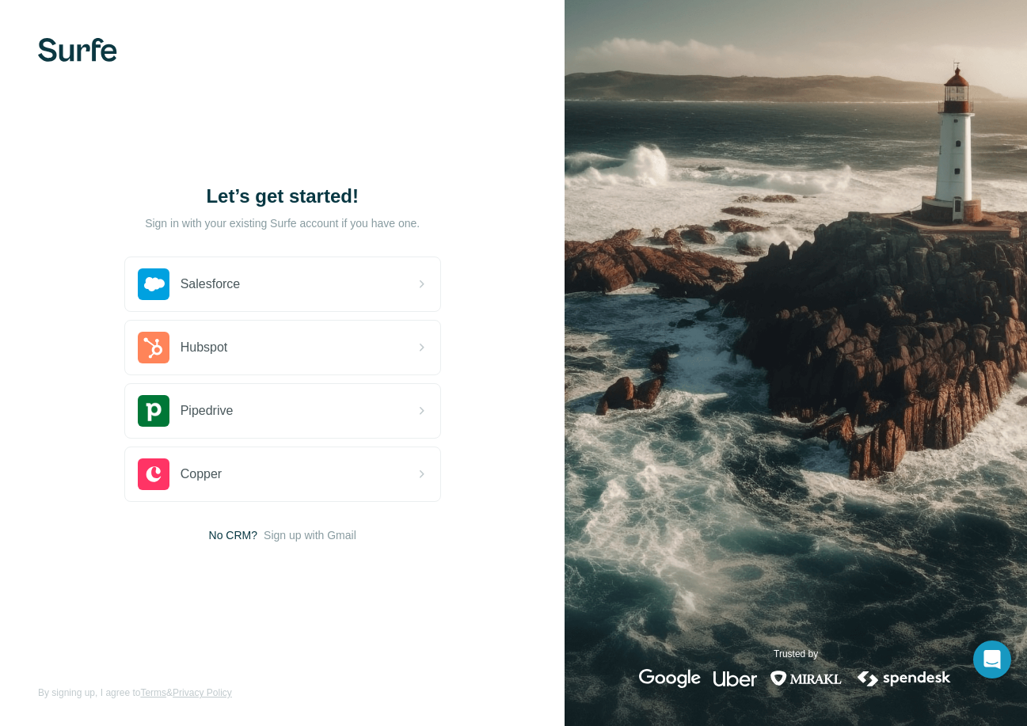  What do you see at coordinates (670, 679) in the screenshot?
I see `img: google's logo` at bounding box center [670, 679].